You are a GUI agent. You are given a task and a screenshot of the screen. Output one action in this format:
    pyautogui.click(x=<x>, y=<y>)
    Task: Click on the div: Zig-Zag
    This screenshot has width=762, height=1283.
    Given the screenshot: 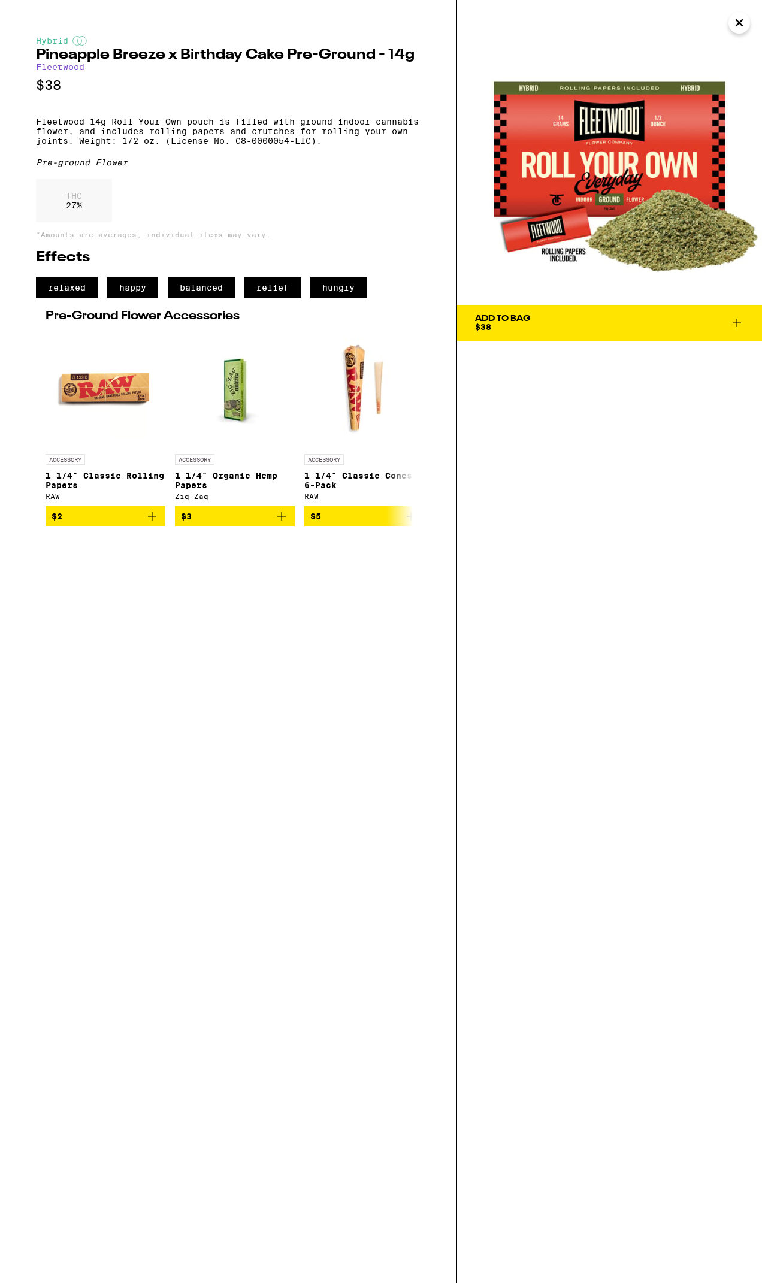 What is the action you would take?
    pyautogui.click(x=235, y=496)
    